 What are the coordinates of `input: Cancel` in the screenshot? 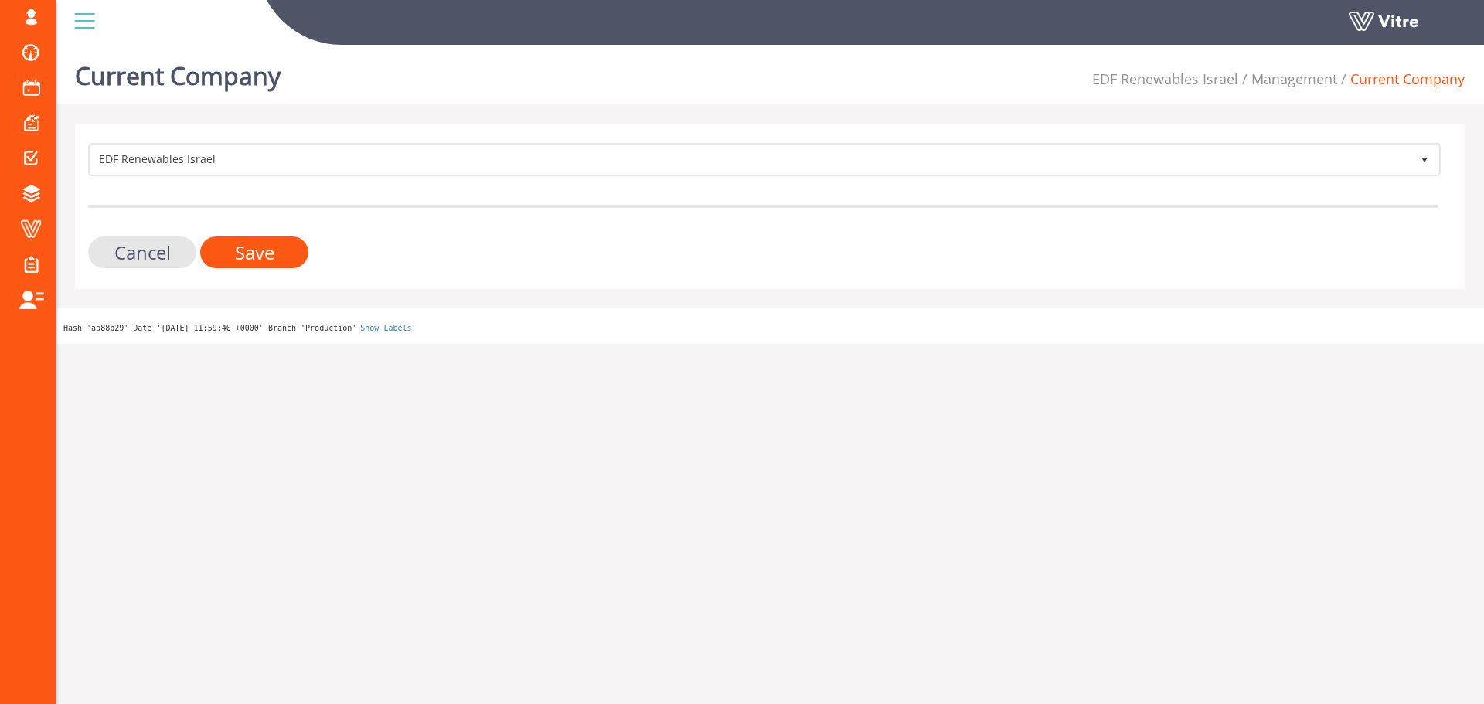 It's located at (142, 252).